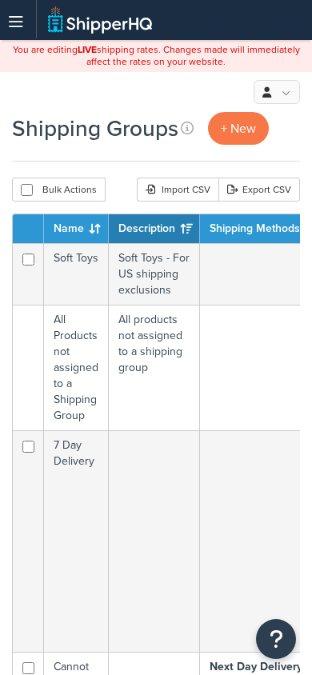 The height and width of the screenshot is (675, 312). I want to click on div: Import CSV, so click(178, 190).